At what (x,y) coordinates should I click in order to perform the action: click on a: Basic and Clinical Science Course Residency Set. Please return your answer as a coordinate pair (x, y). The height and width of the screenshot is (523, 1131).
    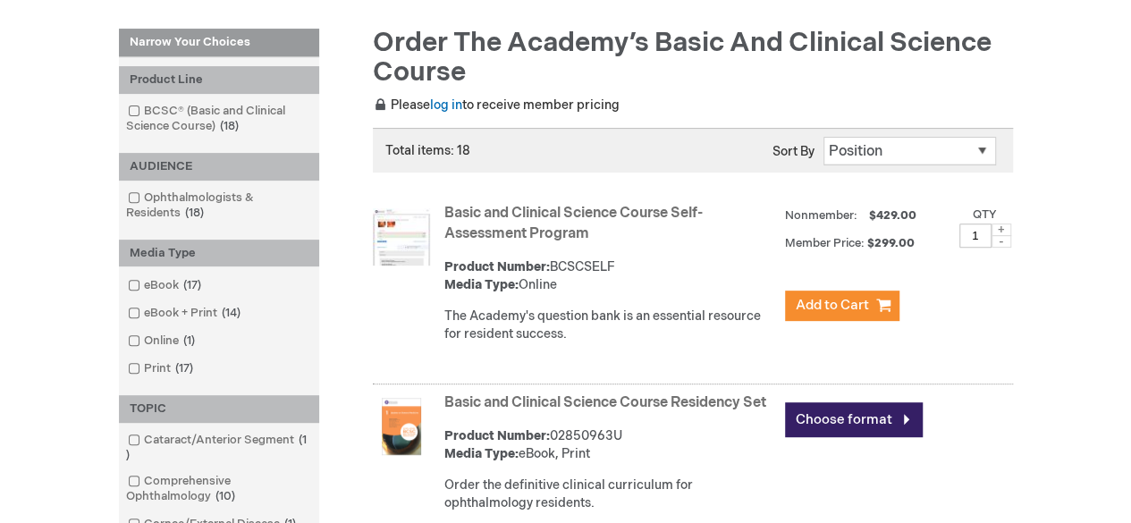
    Looking at the image, I should click on (605, 402).